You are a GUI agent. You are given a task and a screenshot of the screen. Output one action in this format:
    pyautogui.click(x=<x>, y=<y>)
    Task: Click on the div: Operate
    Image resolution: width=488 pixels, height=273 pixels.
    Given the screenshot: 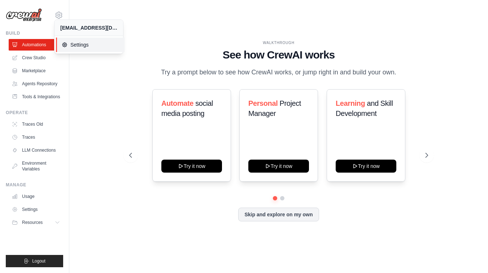 What is the action you would take?
    pyautogui.click(x=34, y=113)
    